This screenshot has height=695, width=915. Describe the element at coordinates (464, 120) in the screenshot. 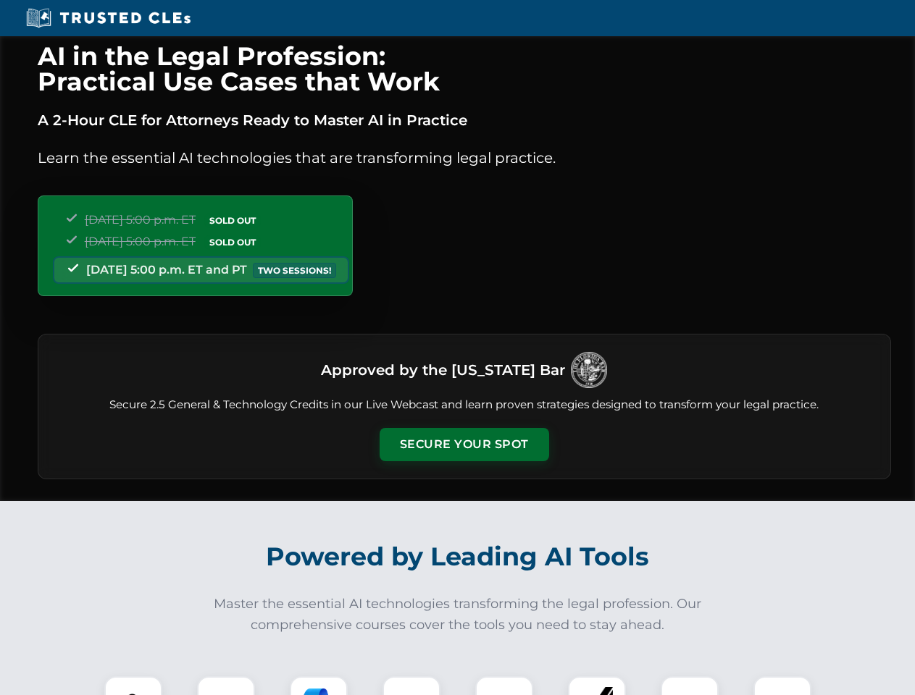

I see `p: A 2-Hour CLE for Attorneys Ready to Master AI in Practice` at that location.